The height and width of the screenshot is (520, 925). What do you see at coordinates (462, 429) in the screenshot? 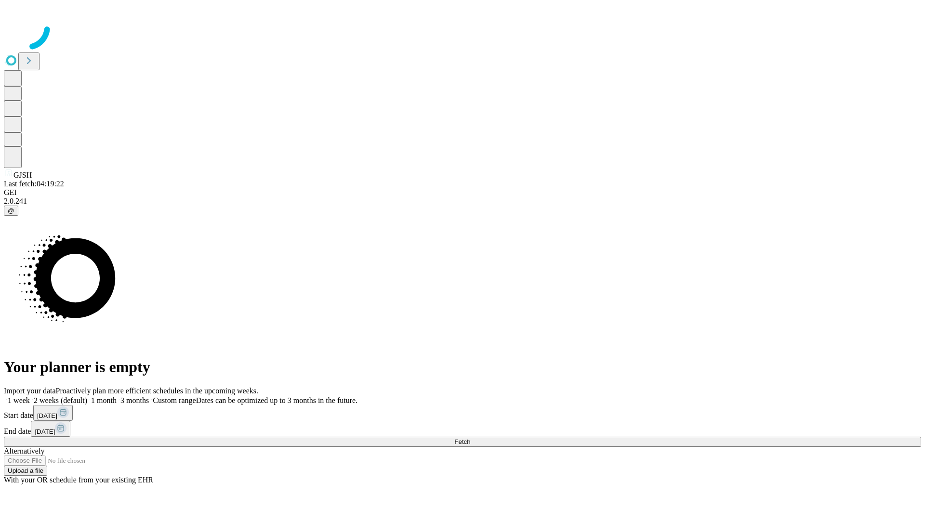
I see `div: End date` at bounding box center [462, 429].